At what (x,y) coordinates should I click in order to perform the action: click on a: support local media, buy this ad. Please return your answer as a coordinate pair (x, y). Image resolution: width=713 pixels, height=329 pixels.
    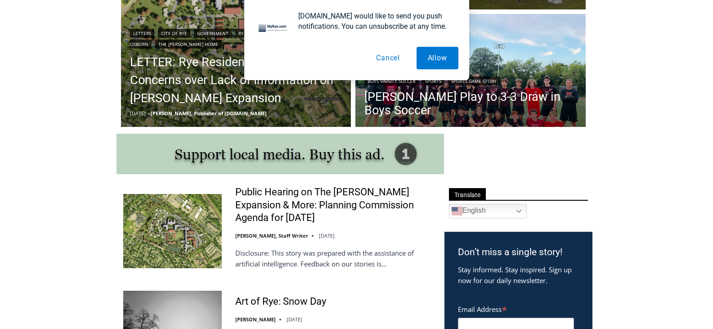
    Looking at the image, I should click on (280, 154).